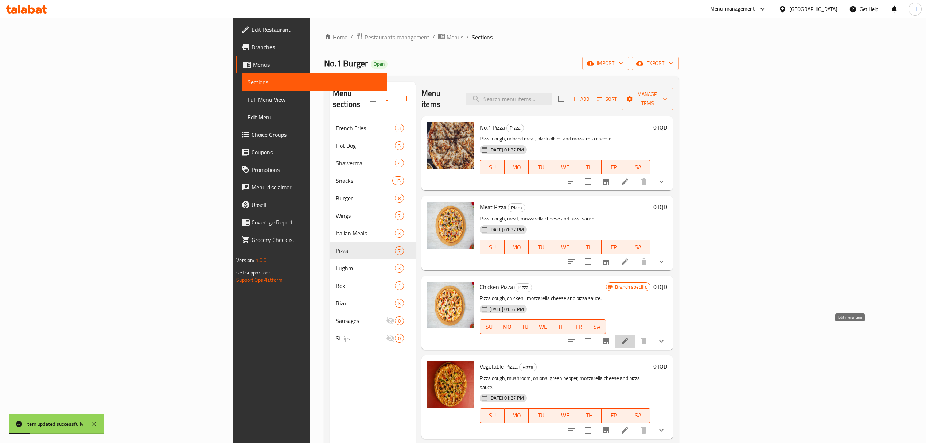 This screenshot has height=443, width=926. Describe the element at coordinates (606, 63) in the screenshot. I see `span: import` at that location.